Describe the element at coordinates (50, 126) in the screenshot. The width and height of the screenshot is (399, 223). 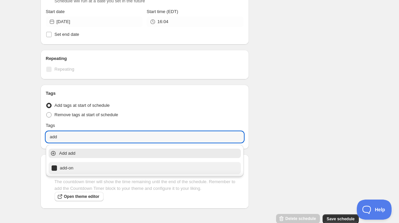
I see `p: Tags` at that location.